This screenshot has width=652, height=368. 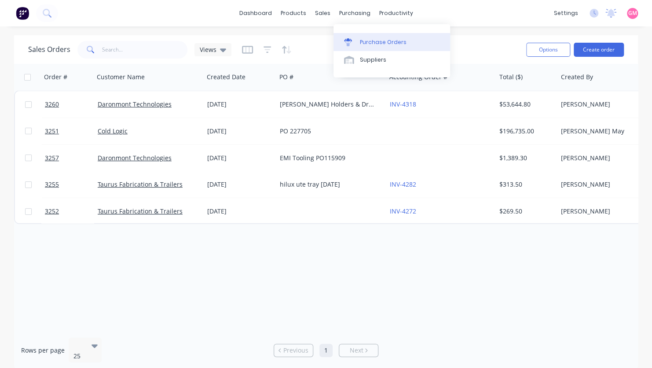 I want to click on a: 3255, so click(x=71, y=184).